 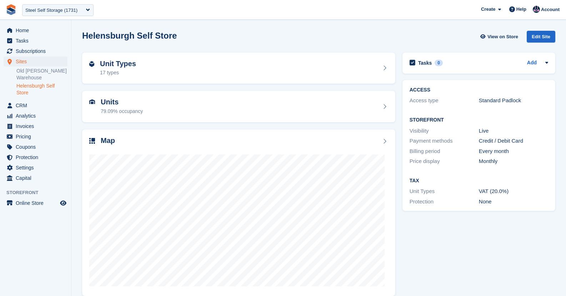 What do you see at coordinates (122, 111) in the screenshot?
I see `div: 79.09% occupancy` at bounding box center [122, 111].